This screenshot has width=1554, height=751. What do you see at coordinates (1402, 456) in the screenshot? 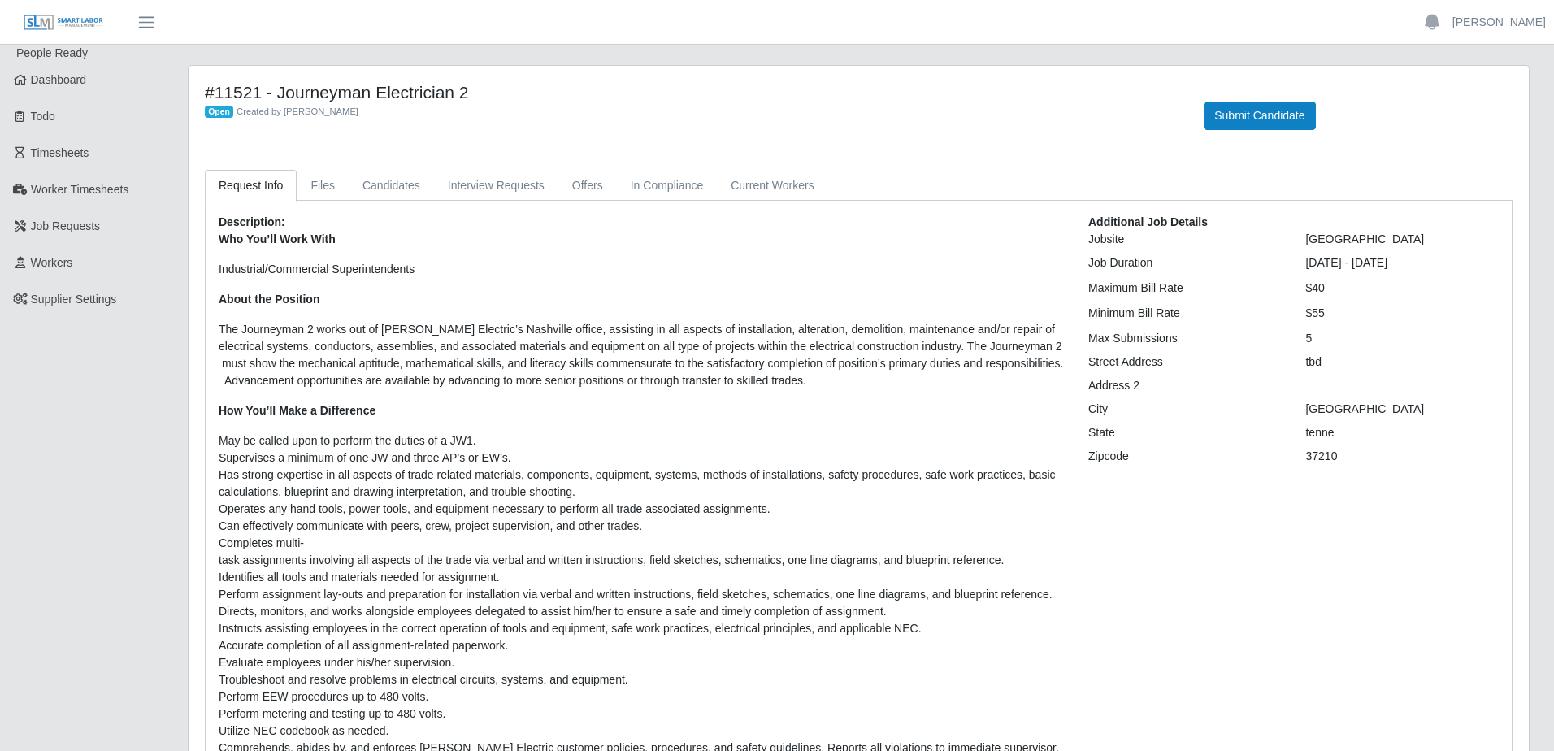
I see `div: 37210` at bounding box center [1402, 456].